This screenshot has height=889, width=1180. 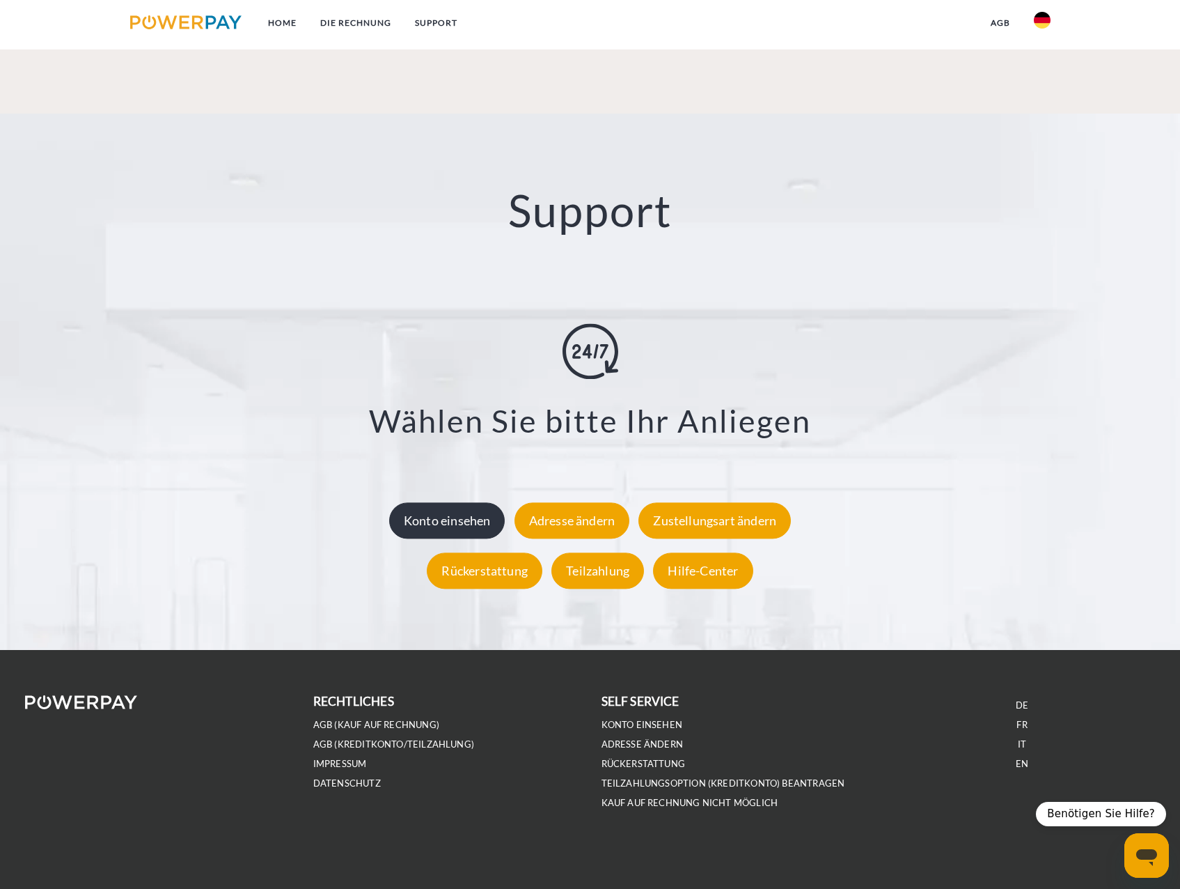 I want to click on b: rechtliches, so click(x=354, y=701).